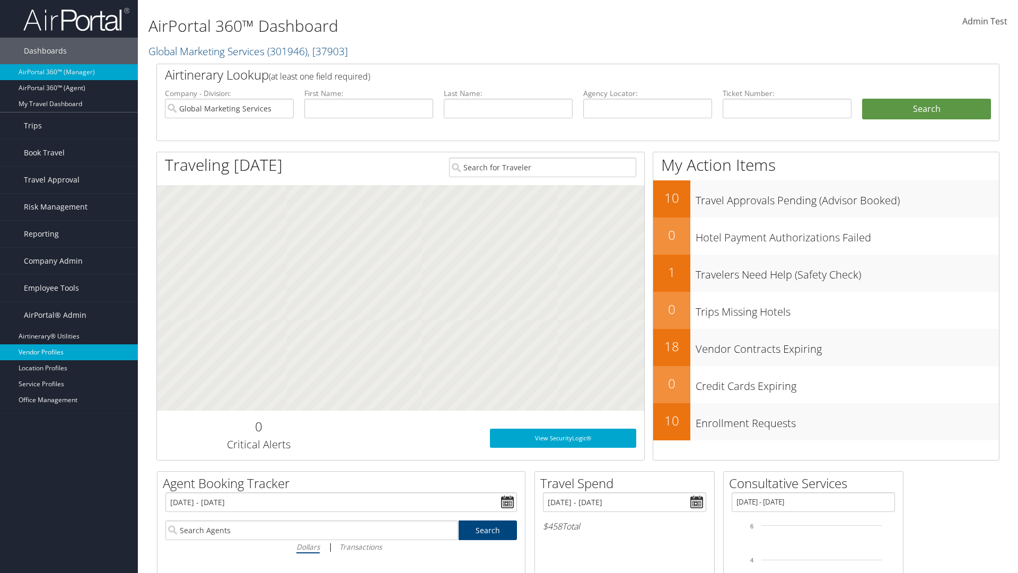 The width and height of the screenshot is (1018, 573). What do you see at coordinates (826, 384) in the screenshot?
I see `a: 0Credit Cards Expiring` at bounding box center [826, 384].